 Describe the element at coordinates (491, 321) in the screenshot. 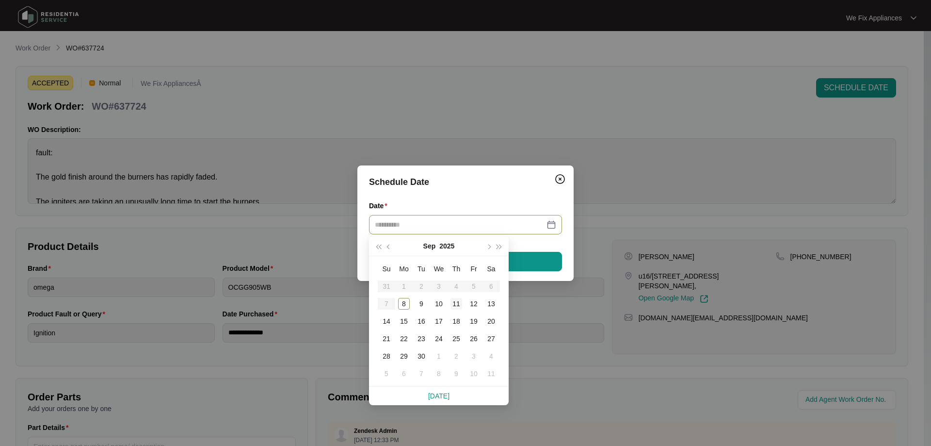

I see `td: 2025-09-20` at that location.